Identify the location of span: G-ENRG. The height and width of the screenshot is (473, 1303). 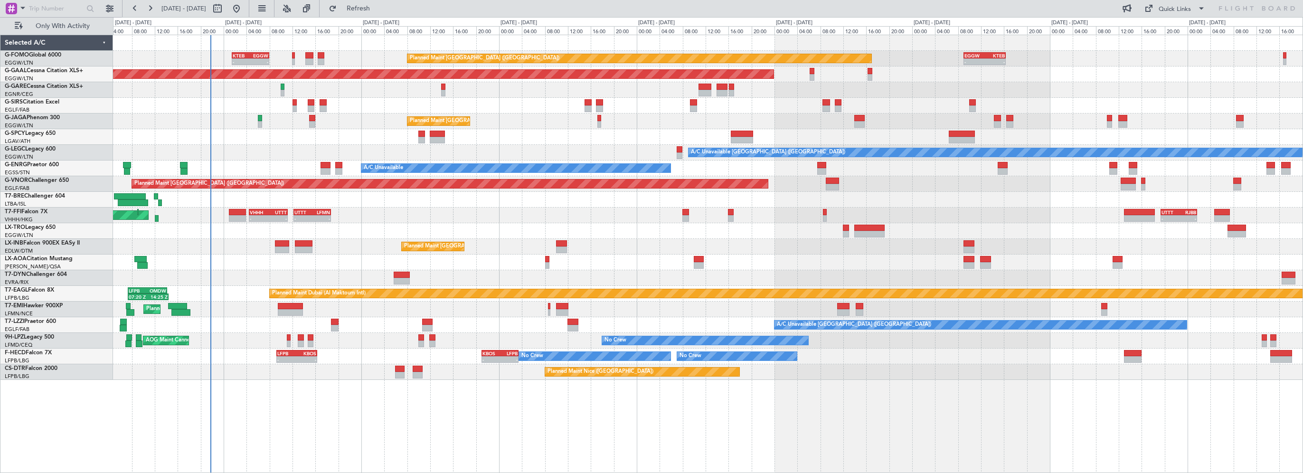
(16, 165).